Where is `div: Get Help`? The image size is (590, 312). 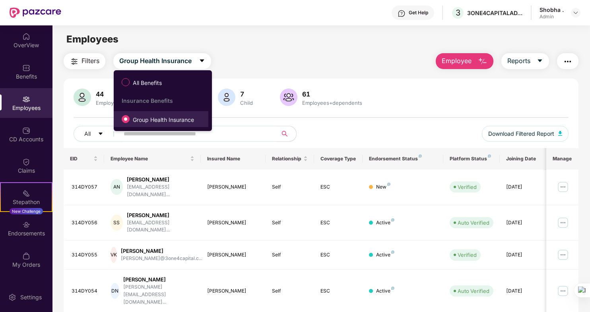 div: Get Help is located at coordinates (418, 13).